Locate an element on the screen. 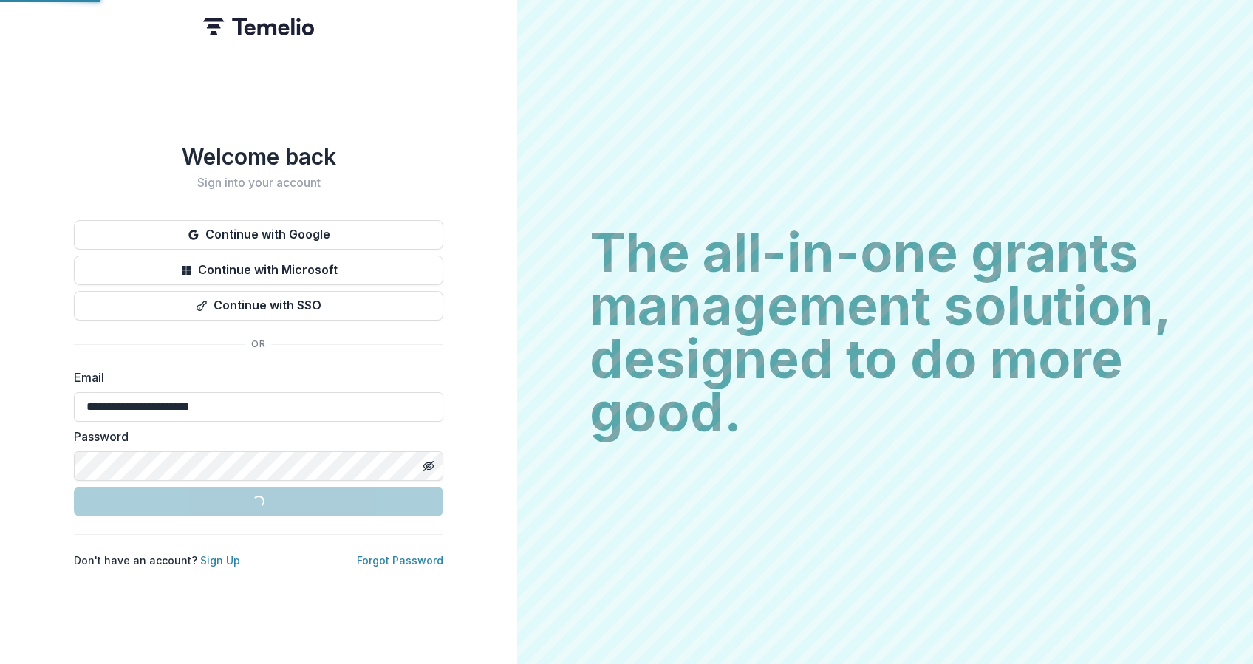  a: Sign Up is located at coordinates (220, 560).